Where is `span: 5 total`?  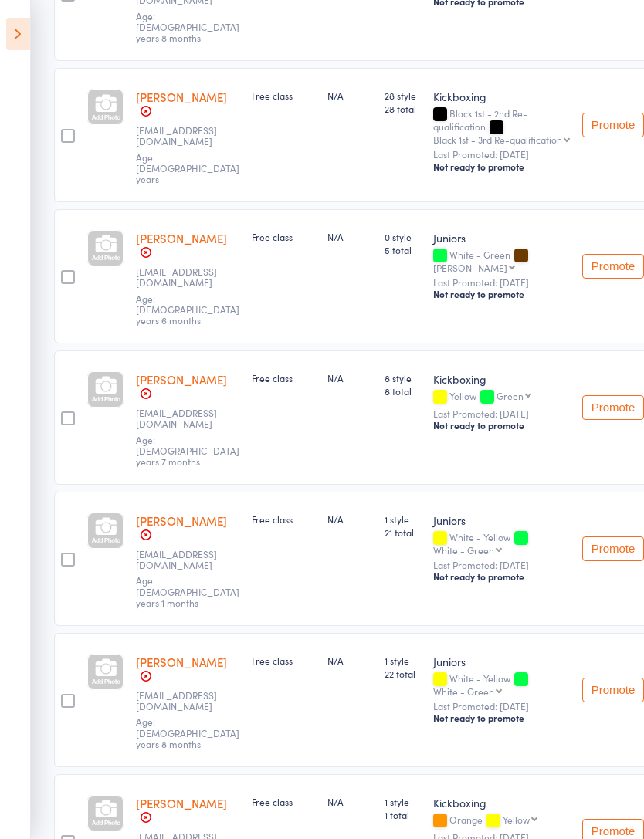
span: 5 total is located at coordinates (402, 249).